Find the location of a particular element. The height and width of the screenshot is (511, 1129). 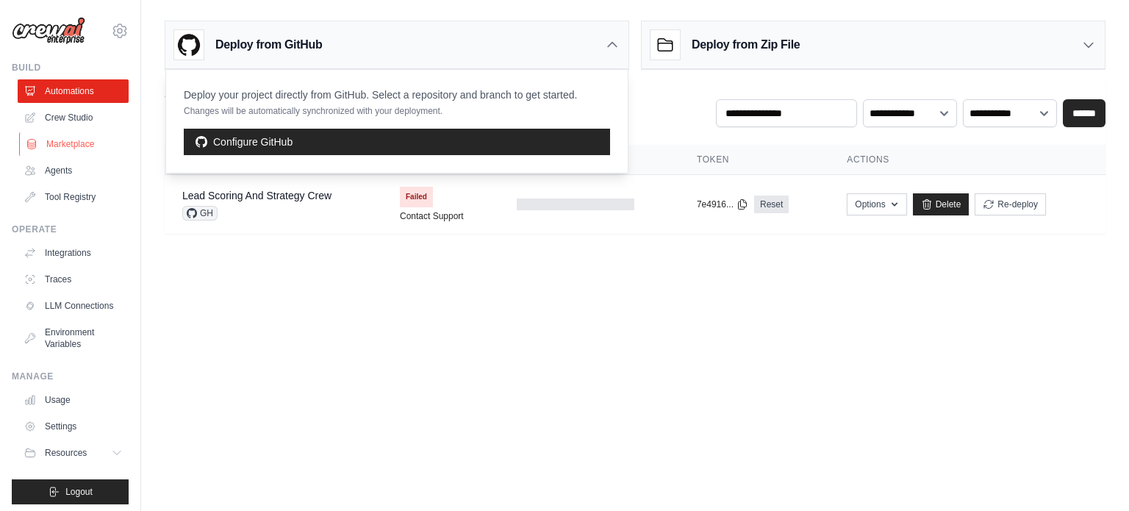

th: Token is located at coordinates (754, 159).